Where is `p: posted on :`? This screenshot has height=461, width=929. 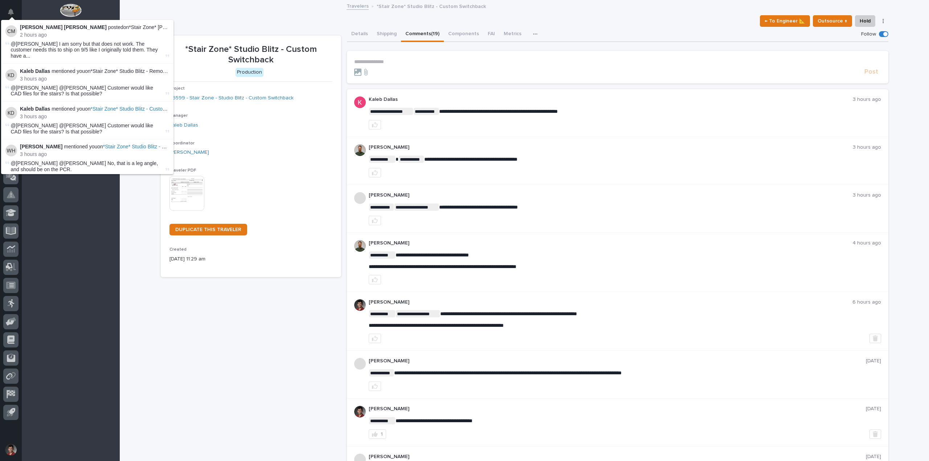 p: posted on : is located at coordinates (94, 27).